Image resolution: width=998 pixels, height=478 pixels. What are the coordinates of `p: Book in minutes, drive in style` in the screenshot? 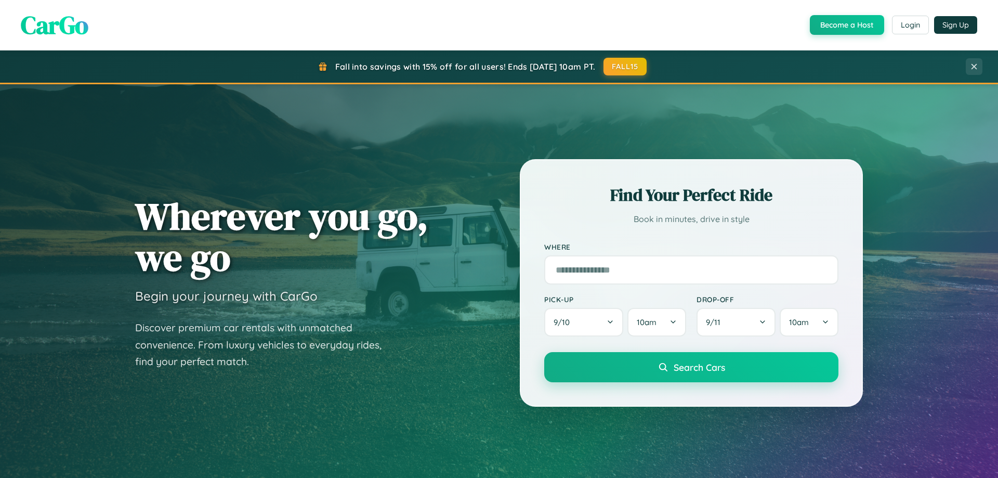 It's located at (692, 219).